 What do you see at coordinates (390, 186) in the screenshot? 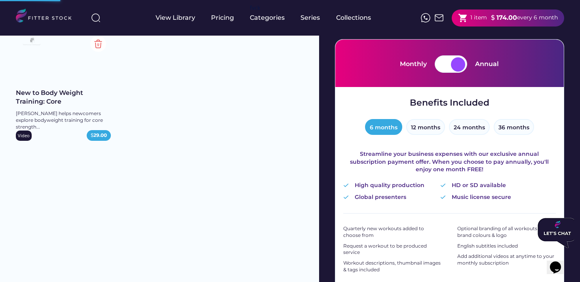
I see `div: High quality production` at bounding box center [390, 186].